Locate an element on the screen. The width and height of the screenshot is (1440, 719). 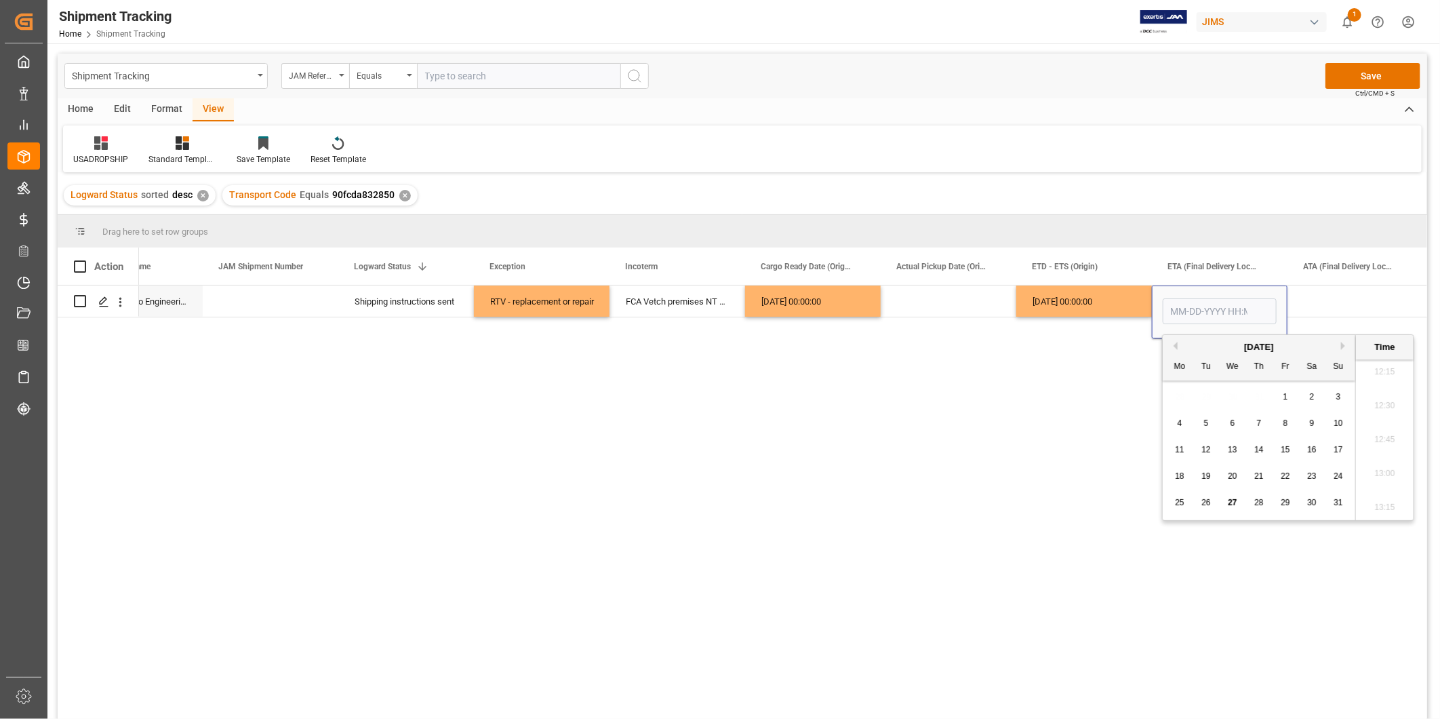
button: show 1 new notifications is located at coordinates (1347, 22).